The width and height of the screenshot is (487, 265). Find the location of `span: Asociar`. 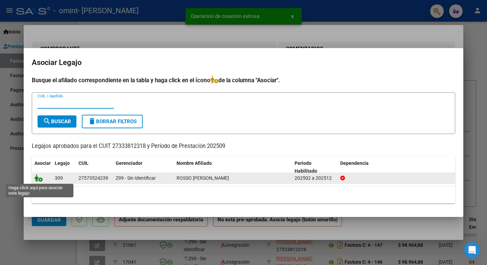

span: Asociar is located at coordinates (43, 163).